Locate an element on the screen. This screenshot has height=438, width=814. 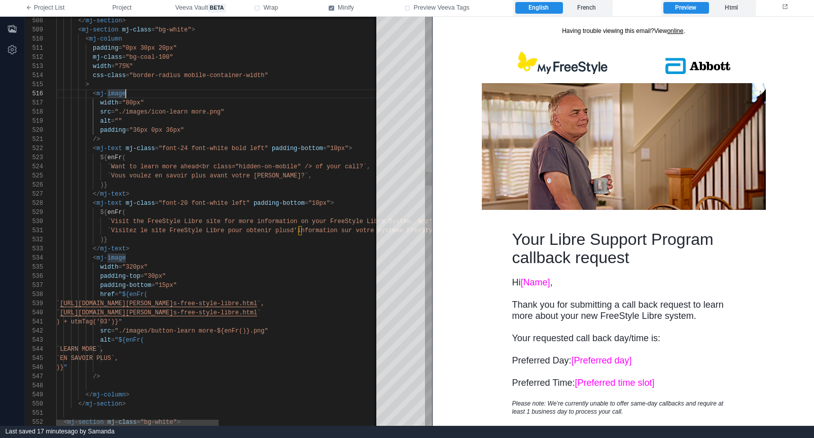
div: 516 is located at coordinates (34, 94).